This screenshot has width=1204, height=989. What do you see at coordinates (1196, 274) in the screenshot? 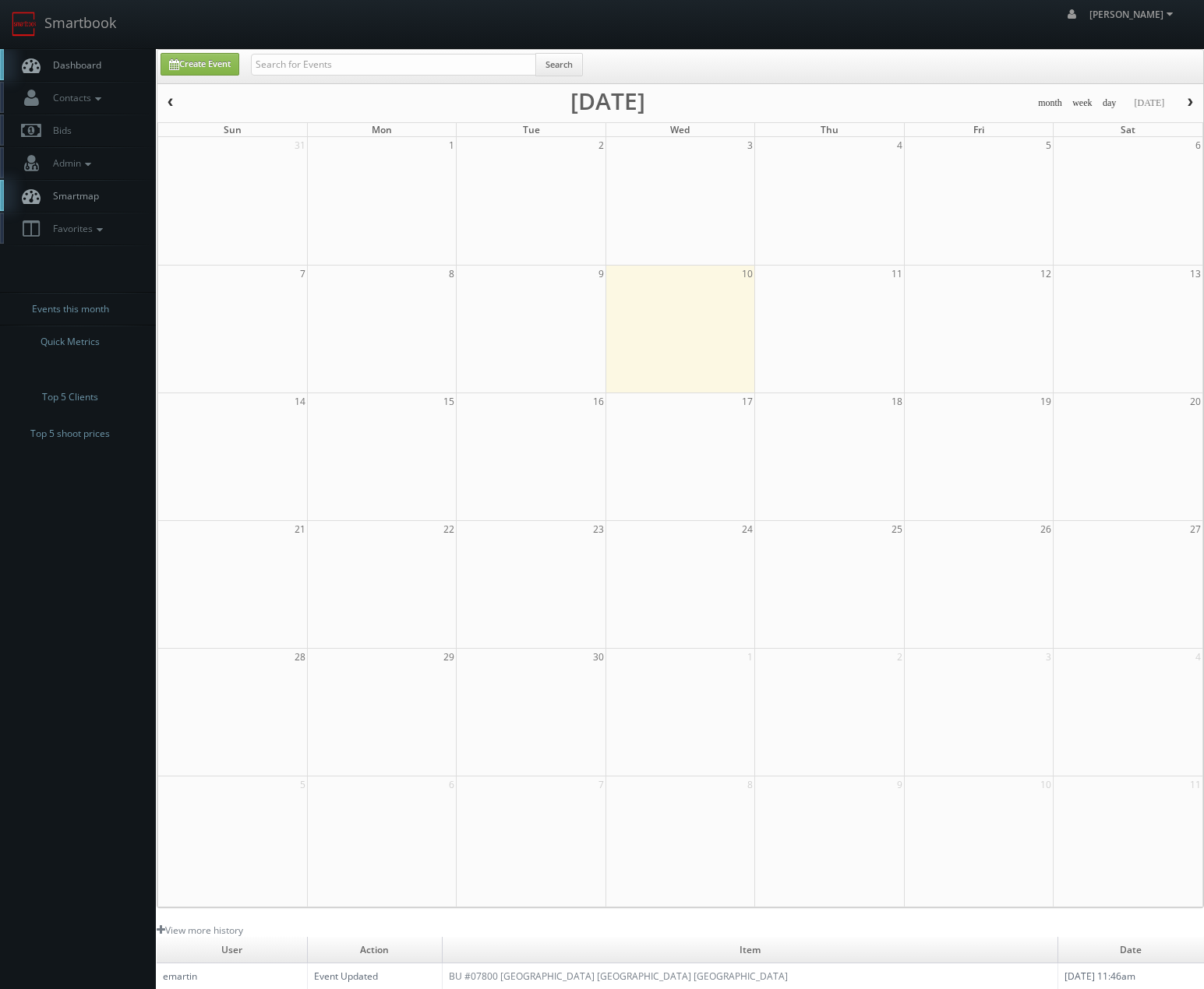
I see `span: 13` at bounding box center [1196, 274].